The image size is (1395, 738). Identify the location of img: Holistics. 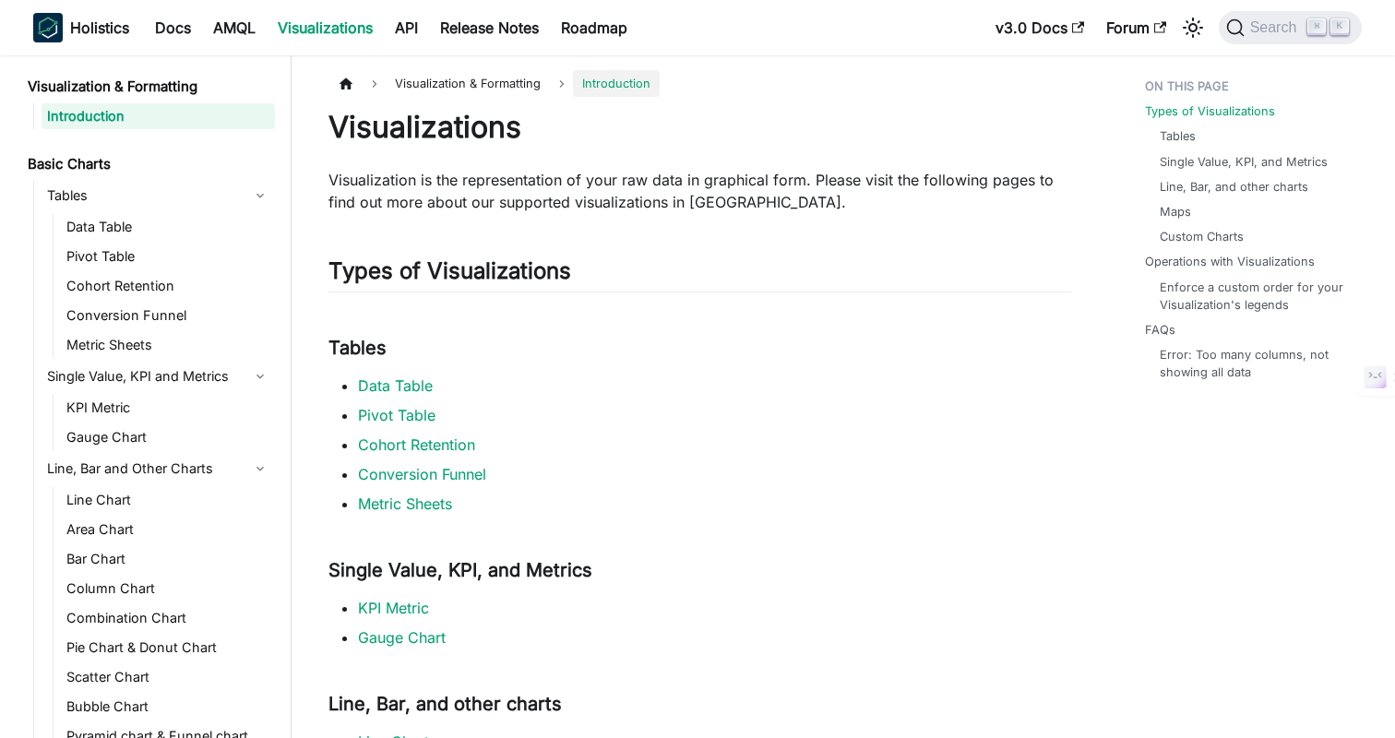
(48, 28).